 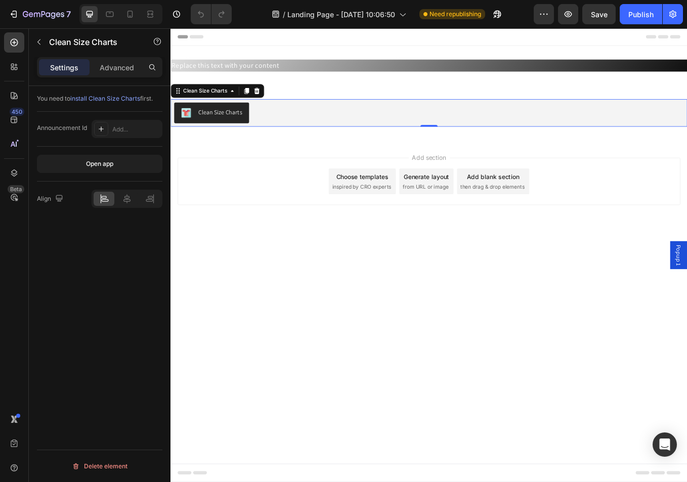 What do you see at coordinates (641, 14) in the screenshot?
I see `button: Publish` at bounding box center [641, 14].